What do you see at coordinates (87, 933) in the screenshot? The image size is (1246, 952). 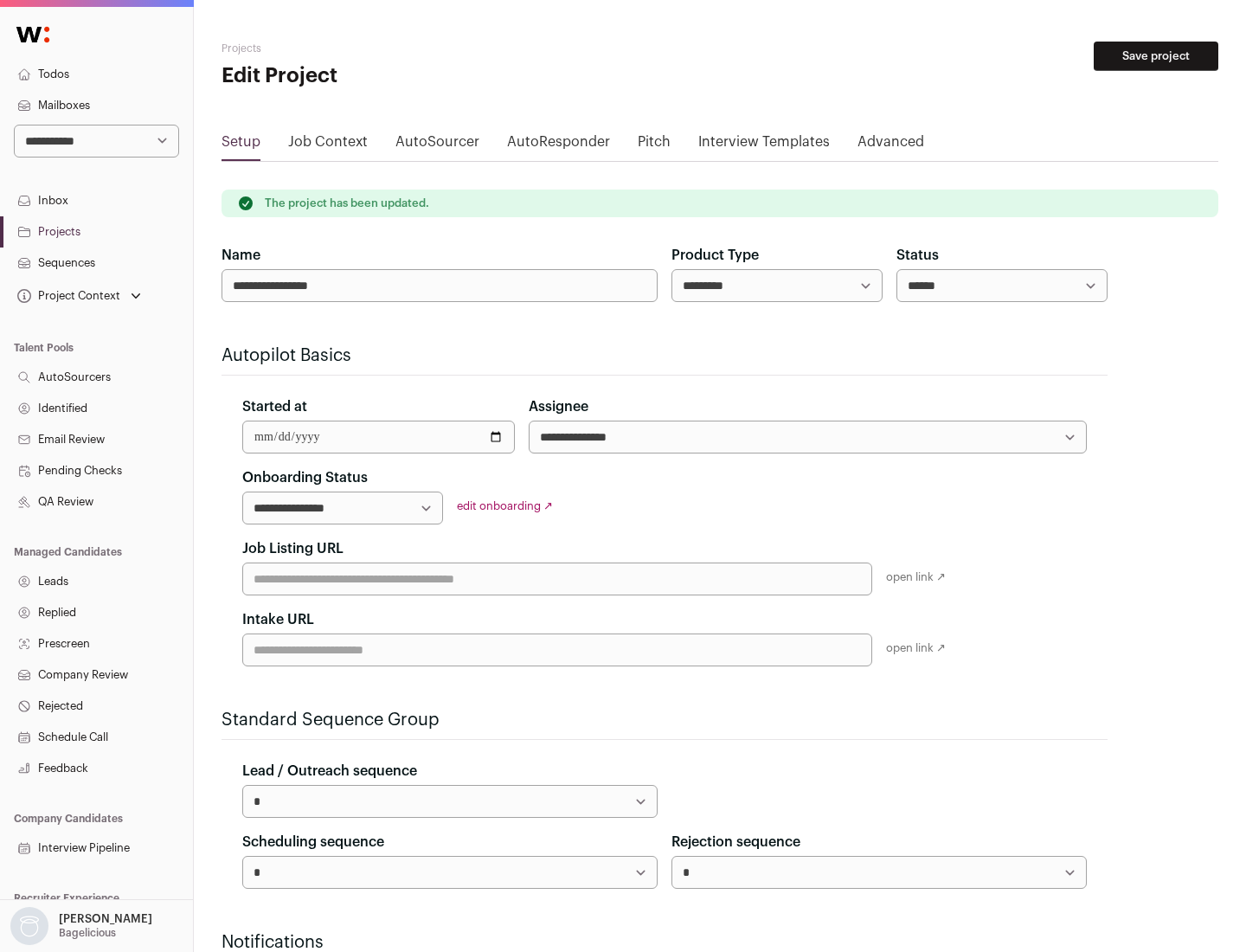 I see `p: Bagelicious` at bounding box center [87, 933].